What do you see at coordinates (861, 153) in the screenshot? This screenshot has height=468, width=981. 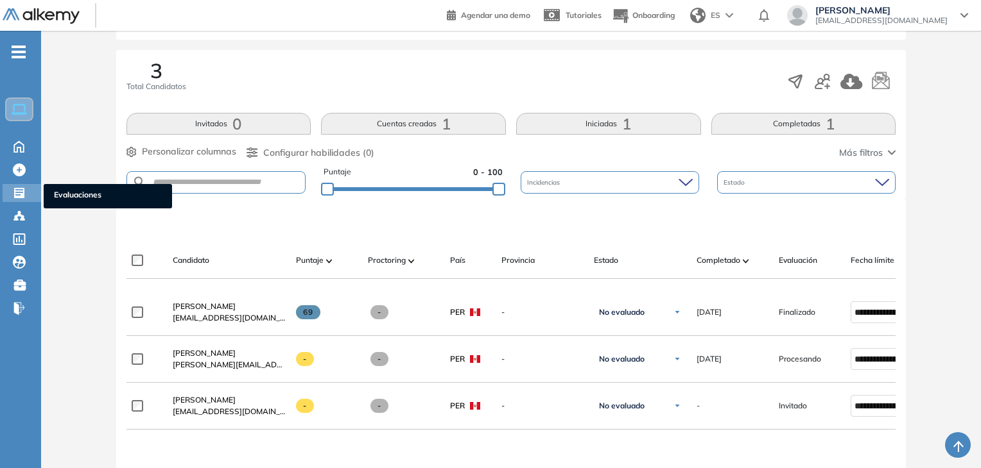 I see `span: Más filtros` at bounding box center [861, 153].